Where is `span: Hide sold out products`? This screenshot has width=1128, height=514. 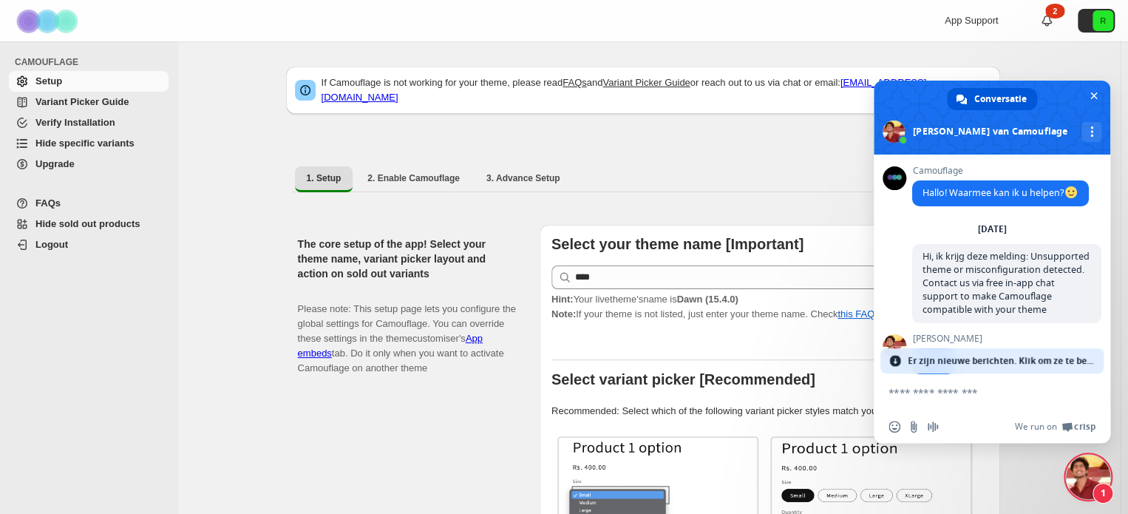 span: Hide sold out products is located at coordinates (88, 223).